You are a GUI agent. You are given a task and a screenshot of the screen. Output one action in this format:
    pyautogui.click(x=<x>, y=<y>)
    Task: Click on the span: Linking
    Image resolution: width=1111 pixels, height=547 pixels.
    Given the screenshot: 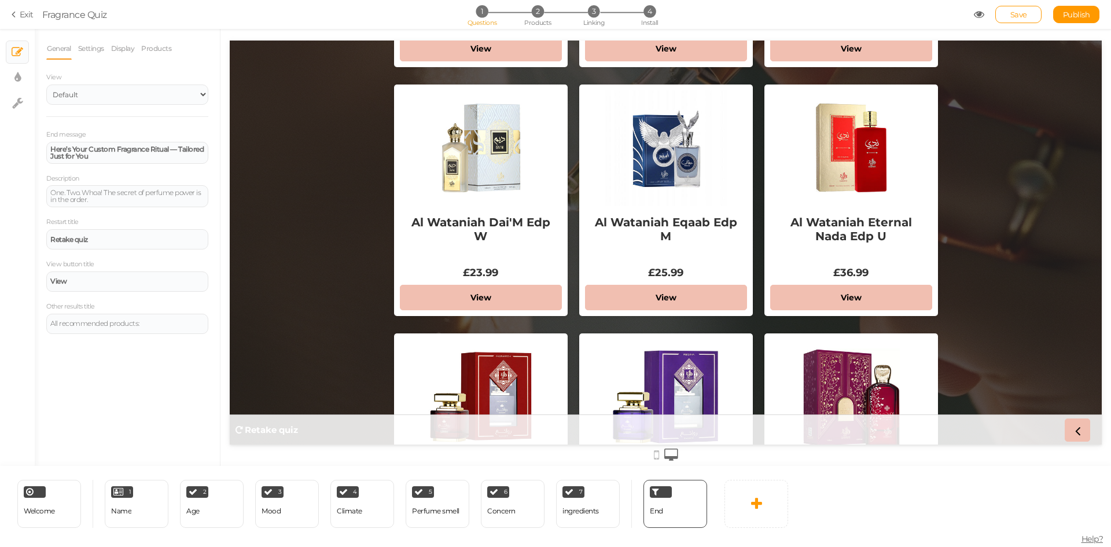 What is the action you would take?
    pyautogui.click(x=594, y=23)
    